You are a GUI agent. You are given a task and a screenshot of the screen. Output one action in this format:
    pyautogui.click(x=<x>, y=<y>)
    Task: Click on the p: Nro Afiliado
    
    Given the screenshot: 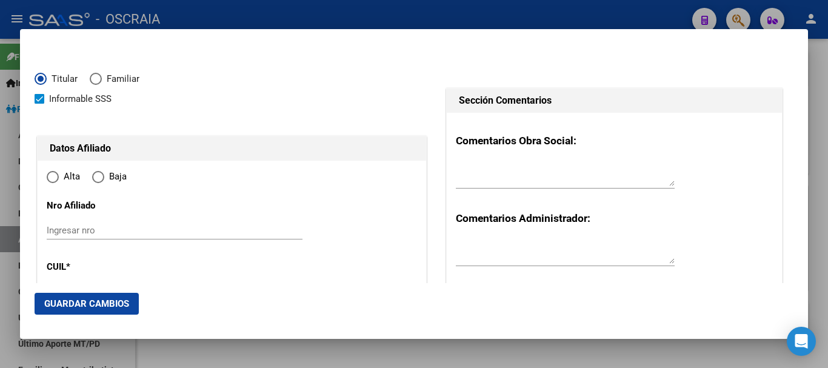 What is the action you would take?
    pyautogui.click(x=102, y=206)
    